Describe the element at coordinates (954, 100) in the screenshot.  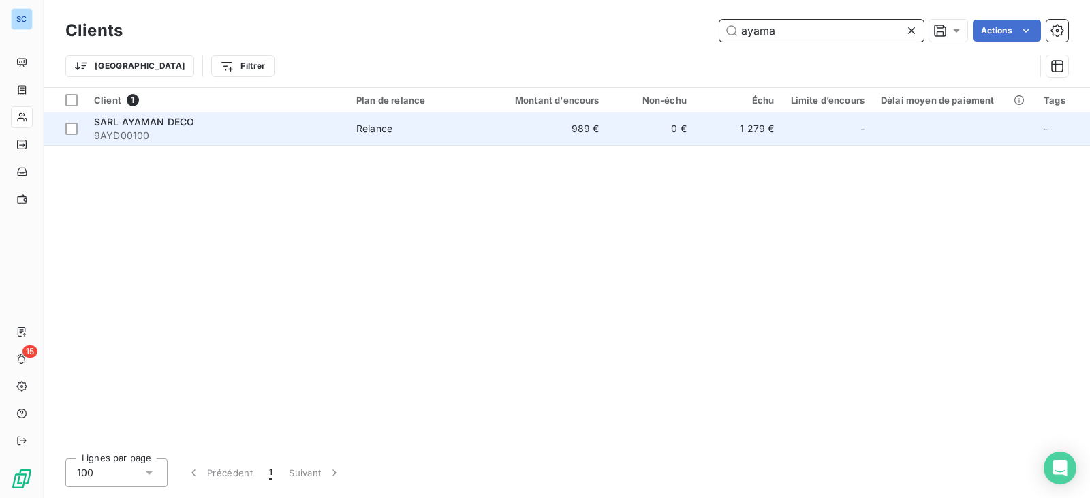
I see `div: Délai moyen de paiement` at that location.